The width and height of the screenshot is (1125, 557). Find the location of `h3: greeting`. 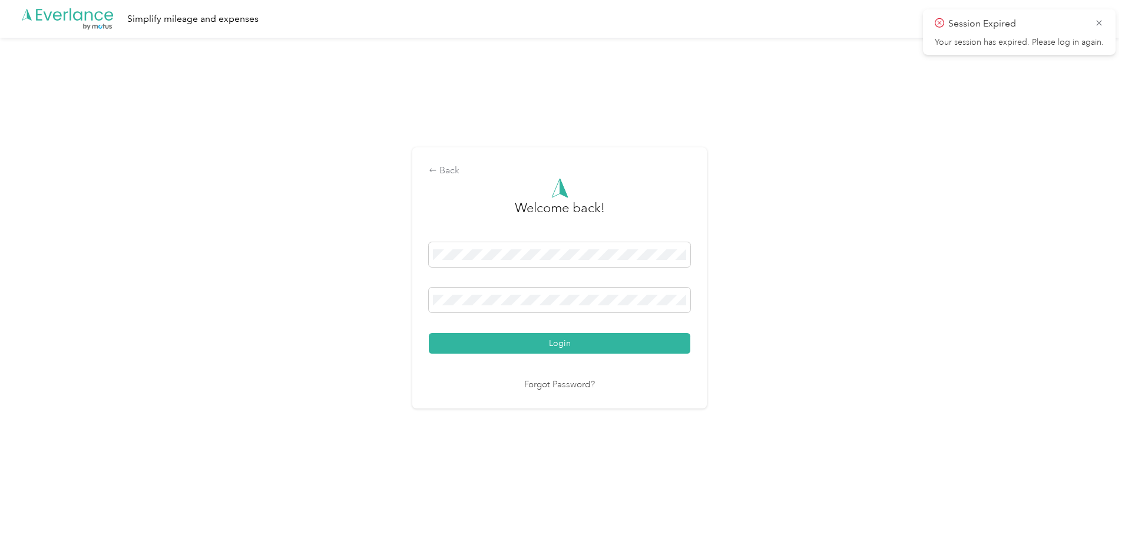

h3: greeting is located at coordinates (560, 214).